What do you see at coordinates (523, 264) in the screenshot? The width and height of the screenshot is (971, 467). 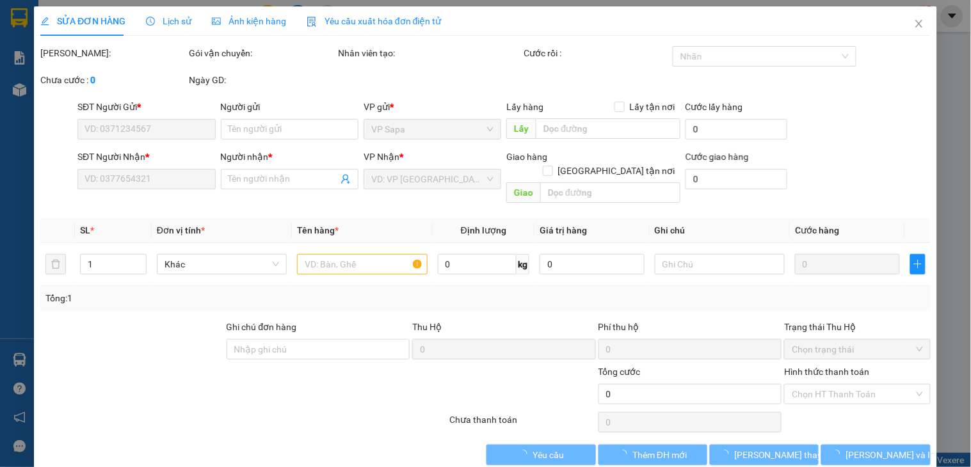 I see `span: kg` at bounding box center [523, 264].